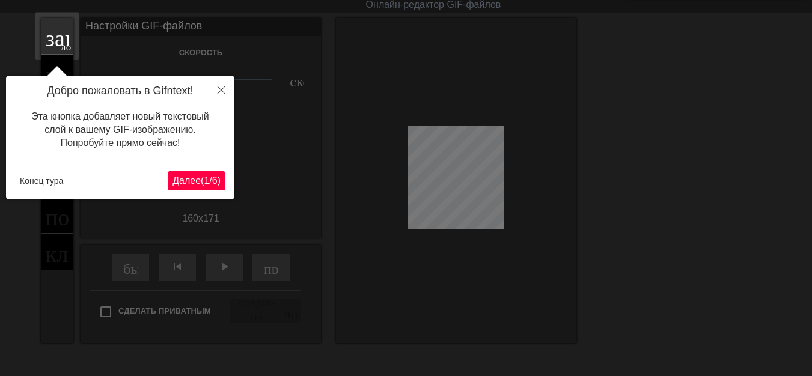 The width and height of the screenshot is (812, 376). What do you see at coordinates (120, 130) in the screenshot?
I see `font: Эта кнопка добавляет новый текстовый слой к вашему GIF-изображению. Попробуйте прямо сейчас!` at bounding box center [120, 130].